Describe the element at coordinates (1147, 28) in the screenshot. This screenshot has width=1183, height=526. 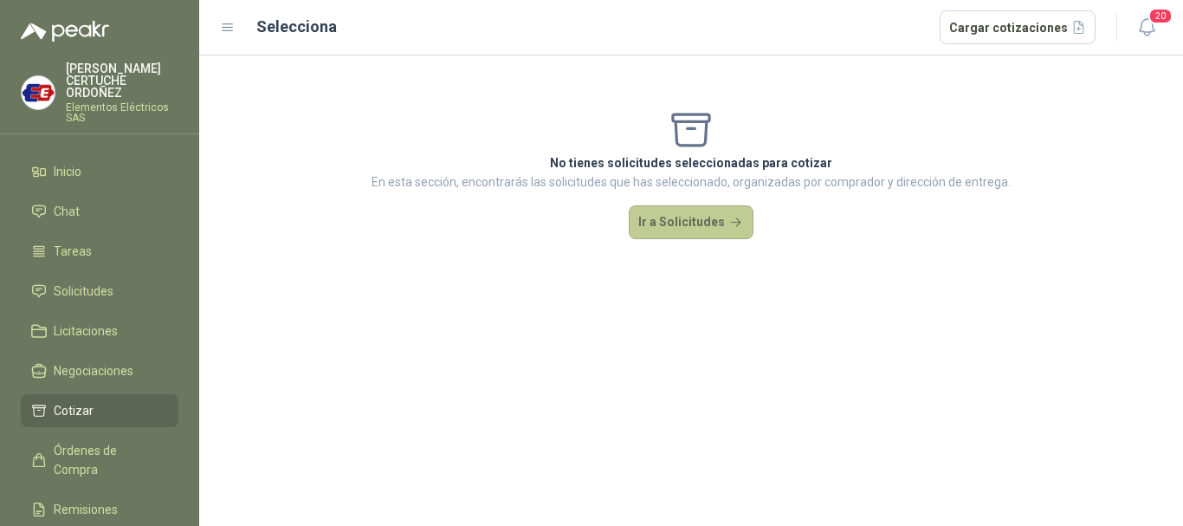
I see `button: 20` at that location.